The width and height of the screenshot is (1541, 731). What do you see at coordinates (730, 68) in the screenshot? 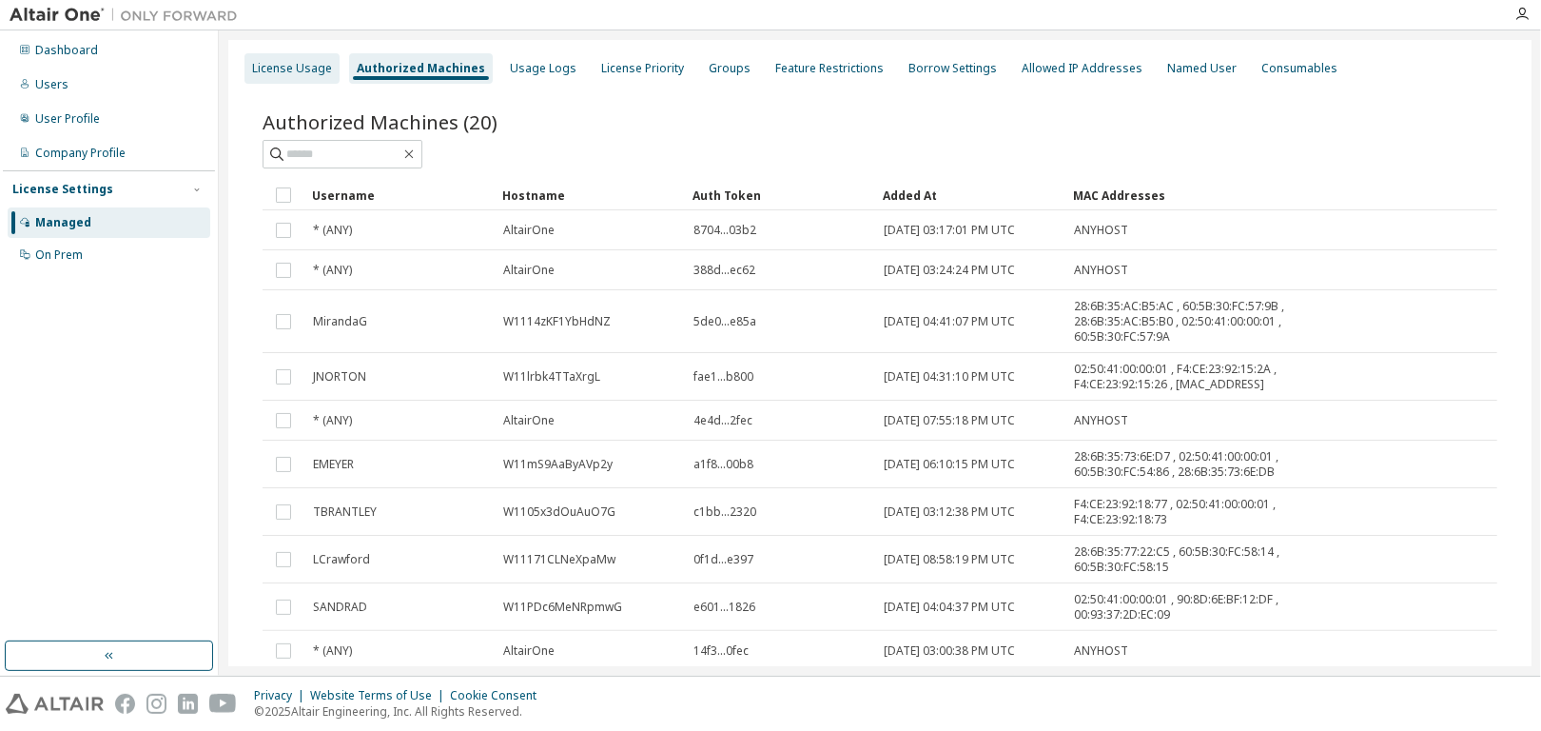
I see `div: Groups` at bounding box center [730, 68].